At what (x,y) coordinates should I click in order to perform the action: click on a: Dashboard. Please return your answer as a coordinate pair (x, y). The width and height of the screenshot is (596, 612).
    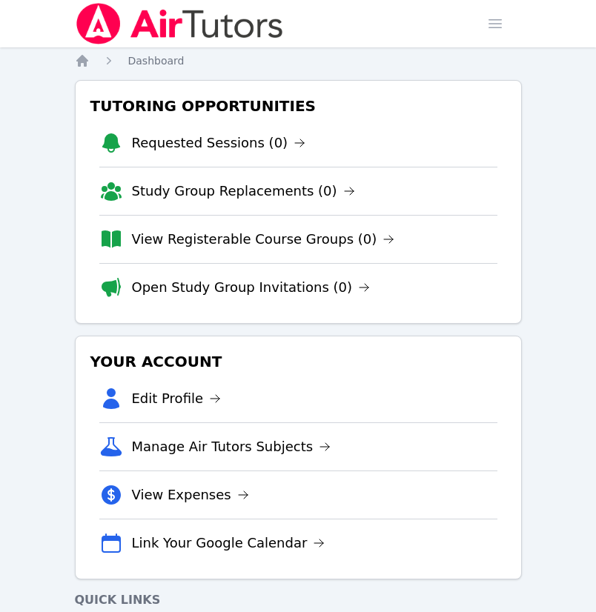
    Looking at the image, I should click on (156, 61).